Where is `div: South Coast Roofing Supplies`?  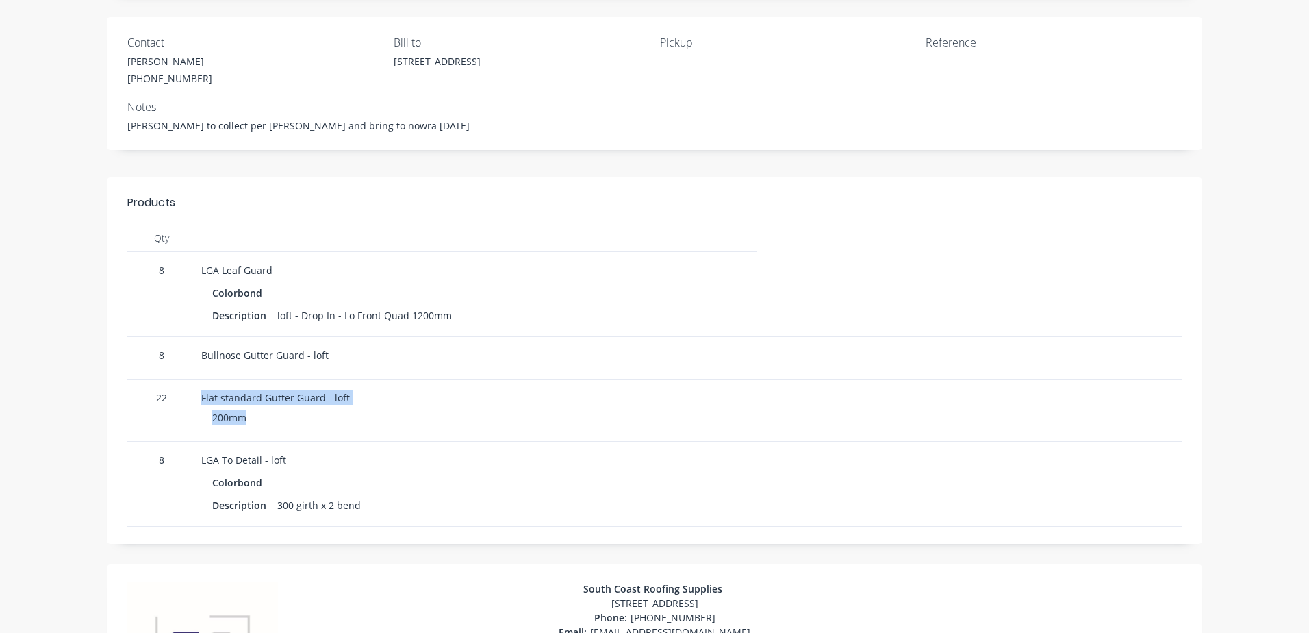
div: South Coast Roofing Supplies is located at coordinates (655, 588).